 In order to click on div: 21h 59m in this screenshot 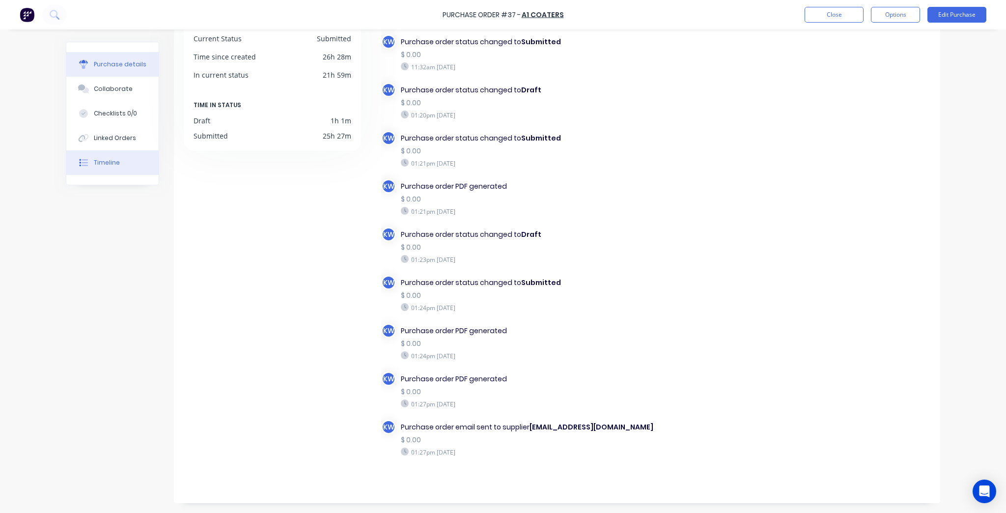, I will do `click(337, 75)`.